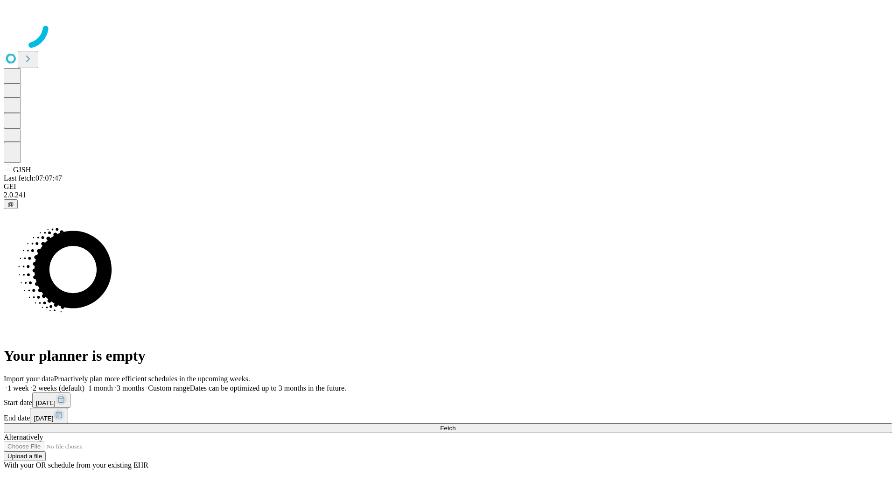 The image size is (896, 504). Describe the element at coordinates (76, 465) in the screenshot. I see `span: With your OR schedule from your existing EHR` at that location.